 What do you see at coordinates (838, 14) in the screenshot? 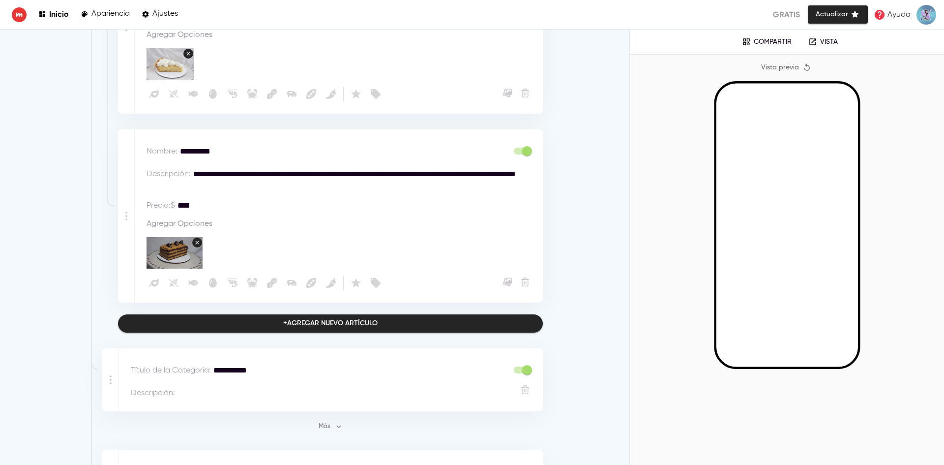
I see `button: Actualizar` at bounding box center [838, 14].